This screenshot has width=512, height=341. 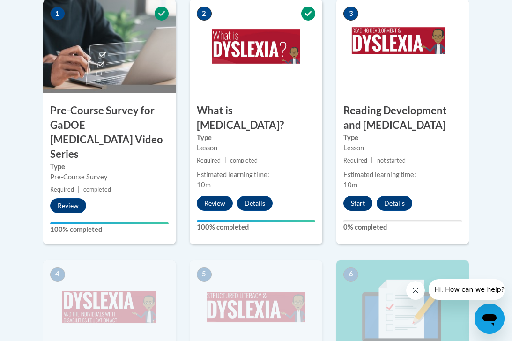 I want to click on label: 0% completed, so click(x=403, y=227).